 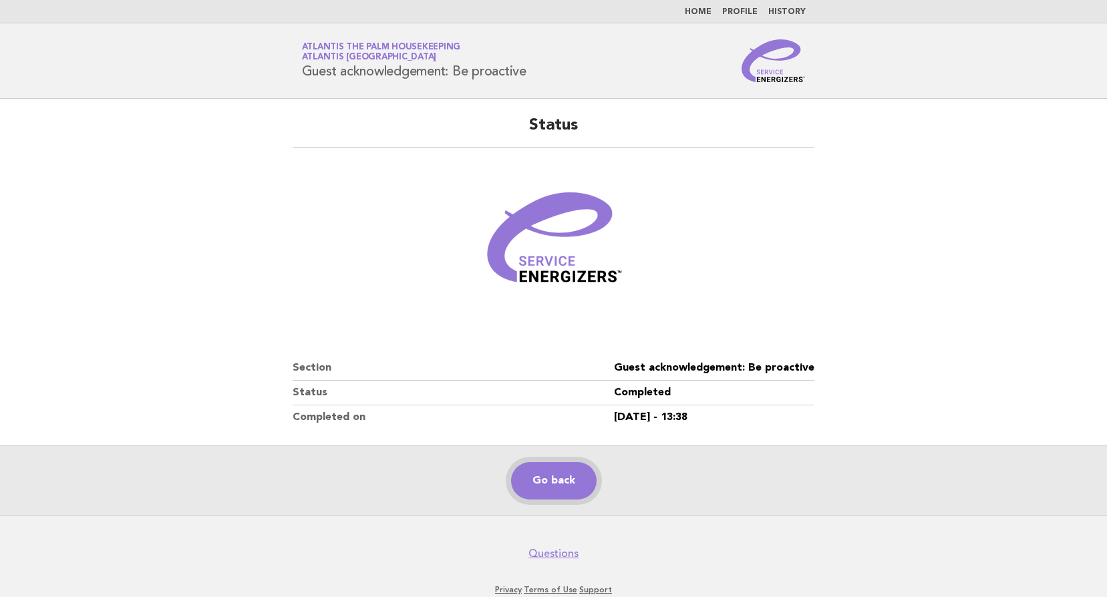 I want to click on dt: Completed on, so click(x=453, y=418).